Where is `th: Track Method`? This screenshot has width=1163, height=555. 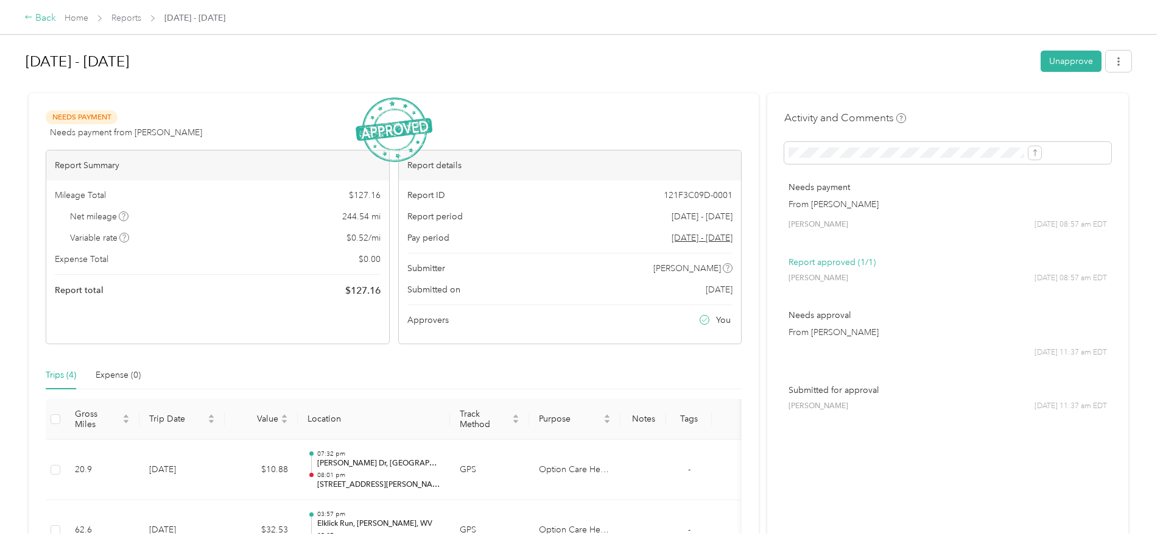
th: Track Method is located at coordinates (489, 419).